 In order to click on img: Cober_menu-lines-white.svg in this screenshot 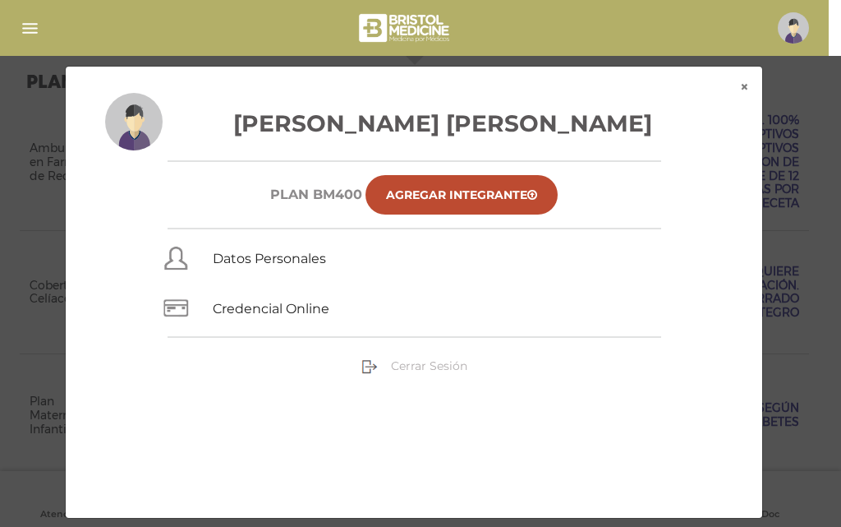, I will do `click(30, 28)`.